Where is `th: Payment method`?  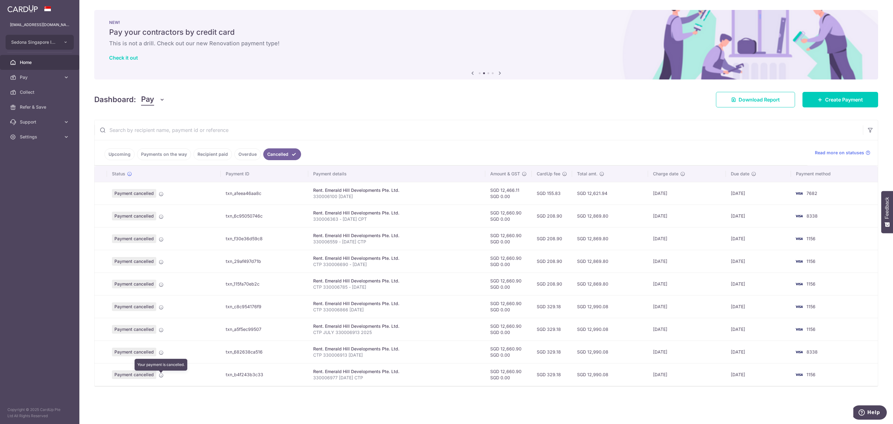 th: Payment method is located at coordinates (835, 174).